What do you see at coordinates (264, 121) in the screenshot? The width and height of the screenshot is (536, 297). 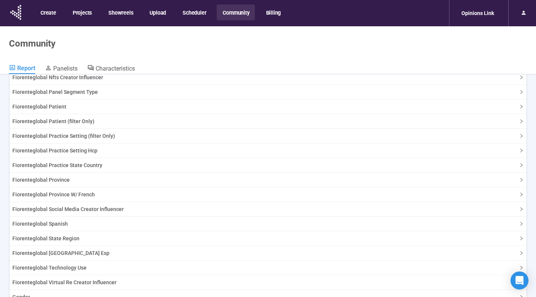 I see `span: Fiorenteglobal Patient (filter Only)` at bounding box center [264, 121].